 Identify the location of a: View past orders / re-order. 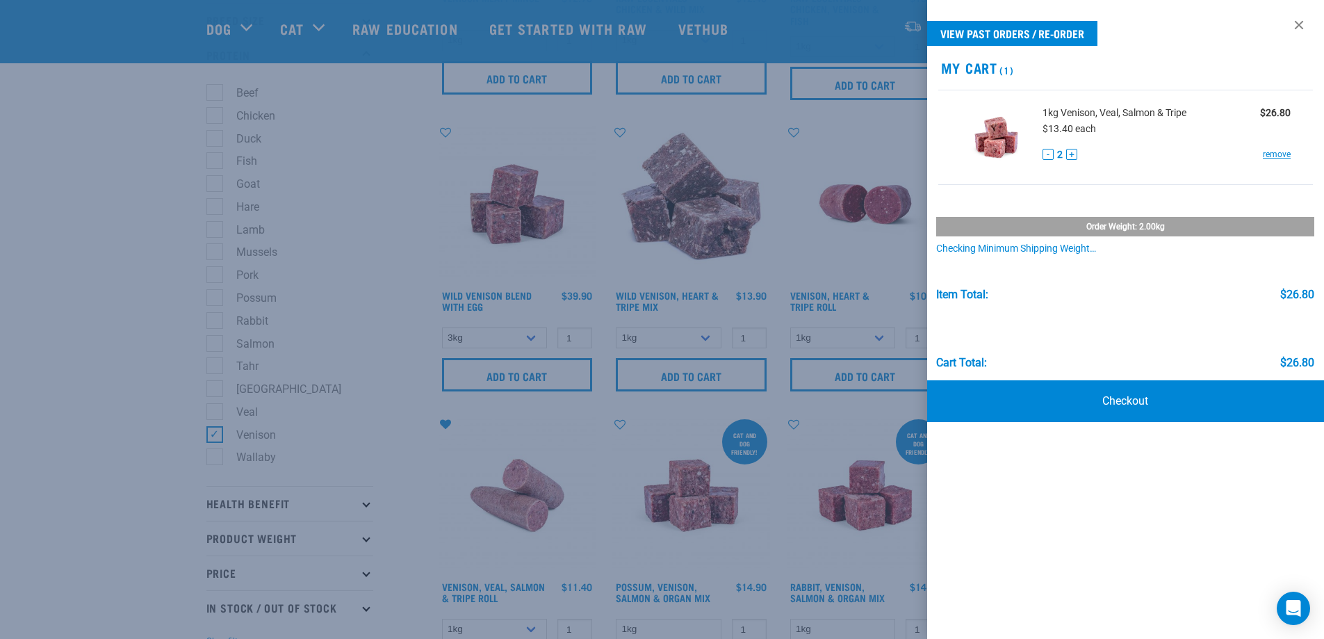
(1012, 33).